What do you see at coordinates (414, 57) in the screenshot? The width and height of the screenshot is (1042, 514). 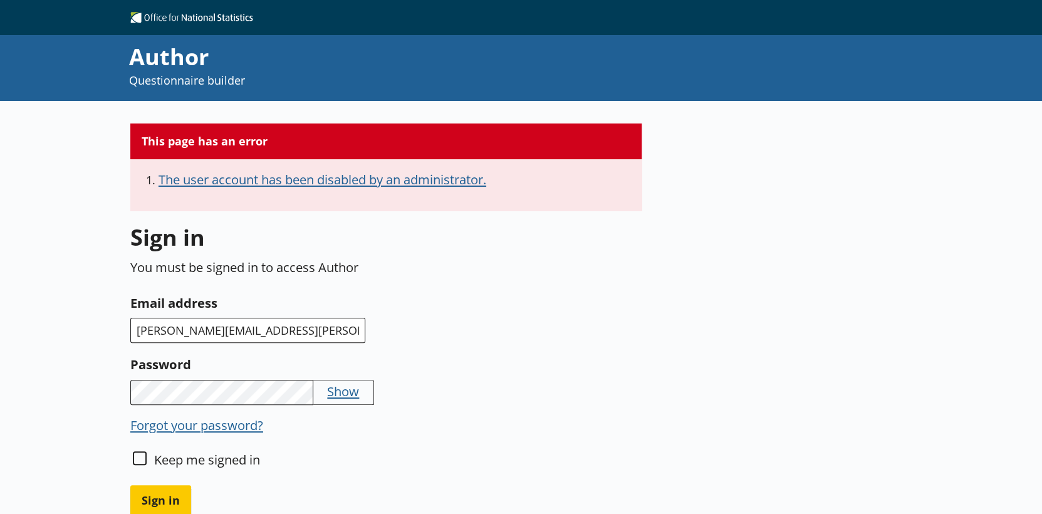 I see `div: Author` at bounding box center [414, 57].